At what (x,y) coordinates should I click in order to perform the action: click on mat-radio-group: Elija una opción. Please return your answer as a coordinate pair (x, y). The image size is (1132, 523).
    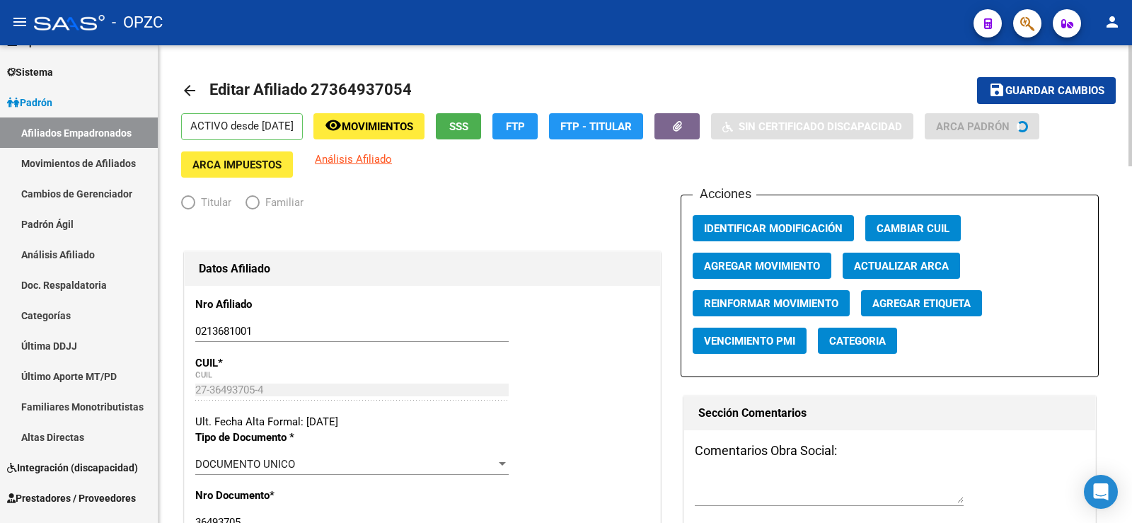
    Looking at the image, I should click on (249, 205).